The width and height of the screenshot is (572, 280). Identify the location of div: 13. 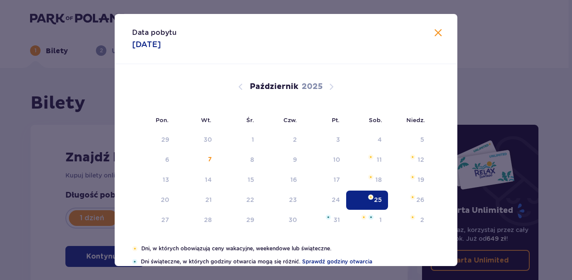
(166, 180).